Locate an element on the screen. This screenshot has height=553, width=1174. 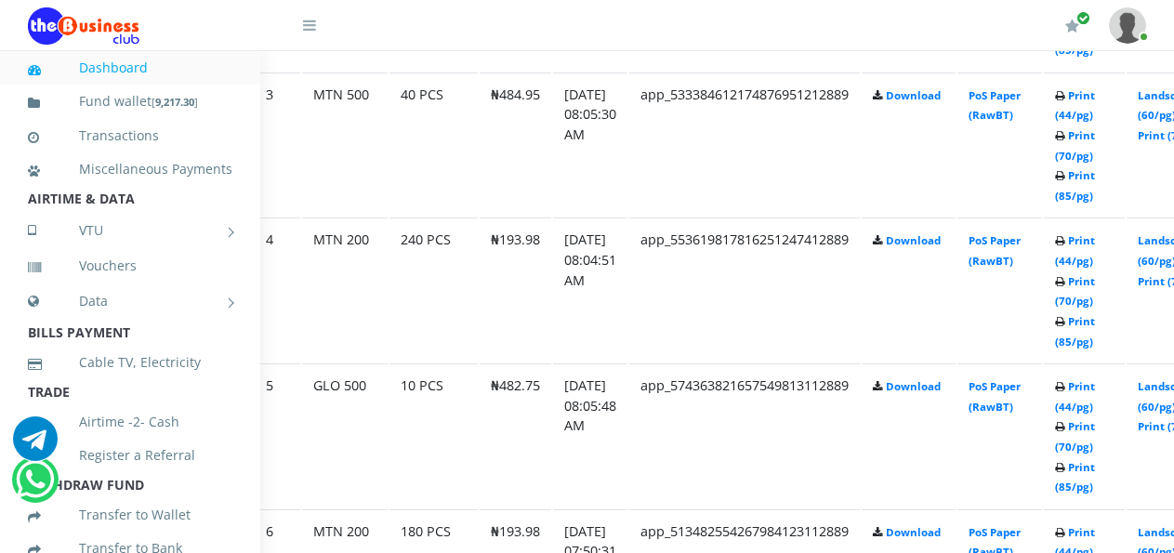
img: User is located at coordinates (1127, 25).